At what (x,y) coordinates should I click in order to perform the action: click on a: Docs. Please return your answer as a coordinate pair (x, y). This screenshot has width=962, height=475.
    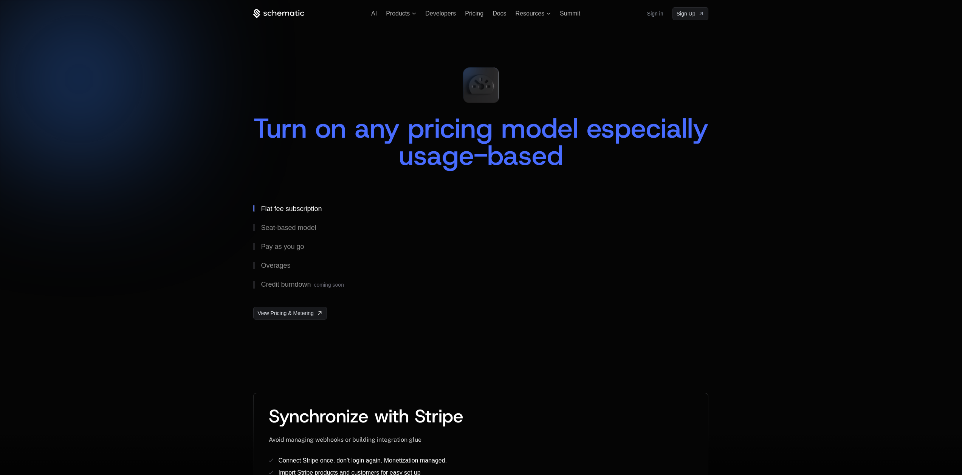
    Looking at the image, I should click on (500, 13).